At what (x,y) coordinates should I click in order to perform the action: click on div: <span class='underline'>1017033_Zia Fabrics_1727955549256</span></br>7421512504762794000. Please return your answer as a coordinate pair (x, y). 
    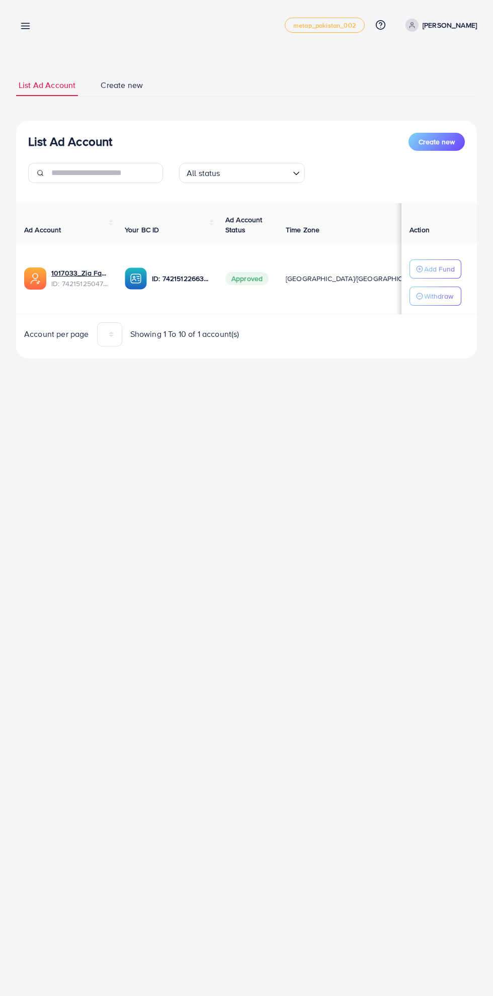
    Looking at the image, I should click on (80, 278).